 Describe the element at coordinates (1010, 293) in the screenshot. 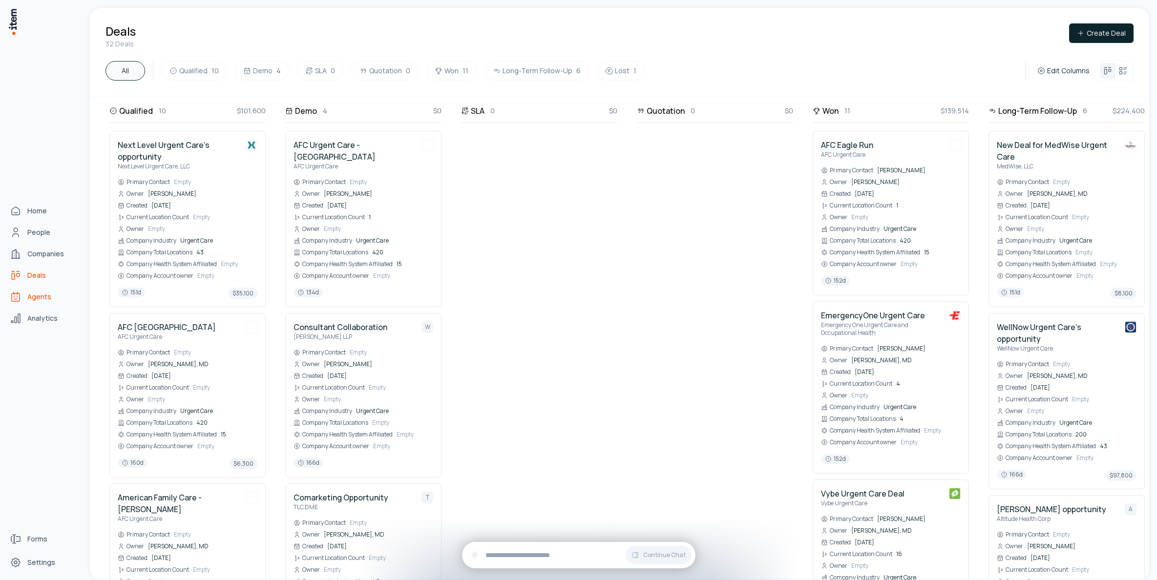

I see `span: 151d` at that location.